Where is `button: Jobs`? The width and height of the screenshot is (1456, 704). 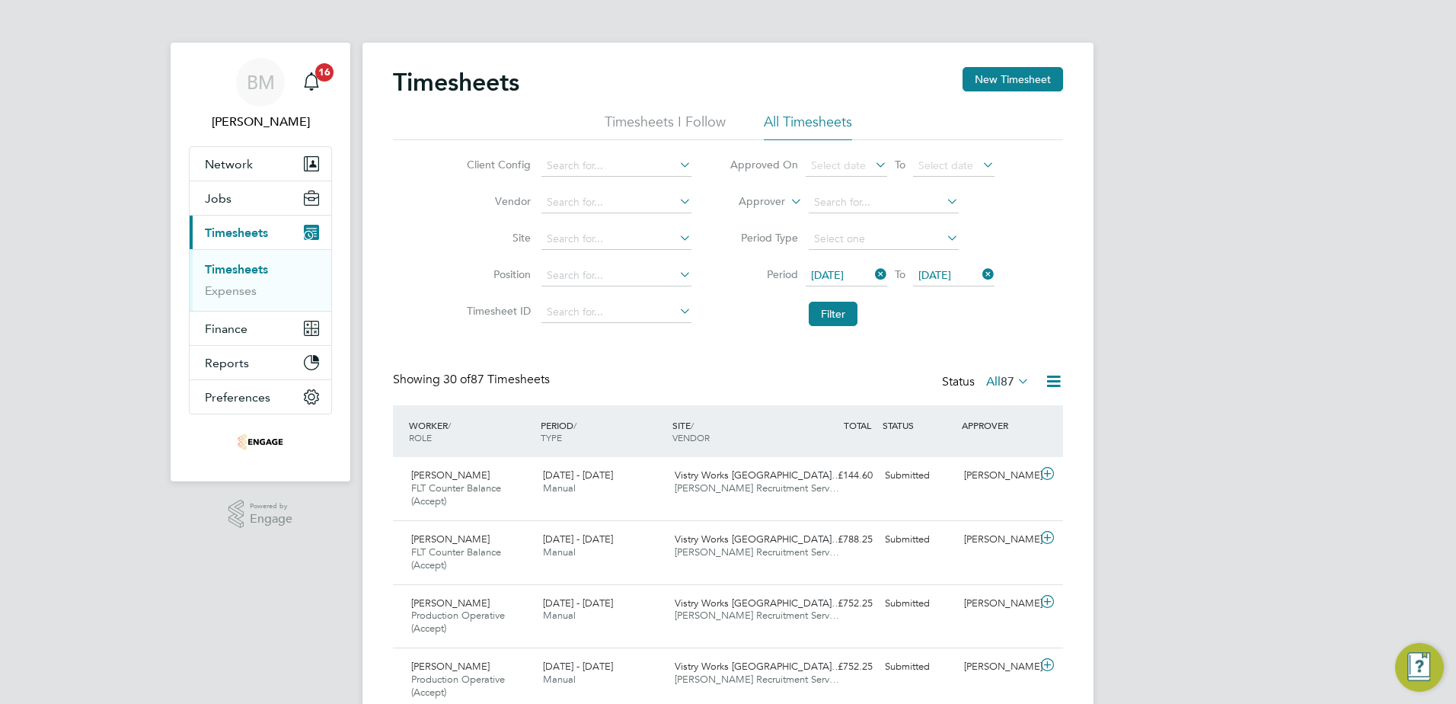
button: Jobs is located at coordinates (260, 198).